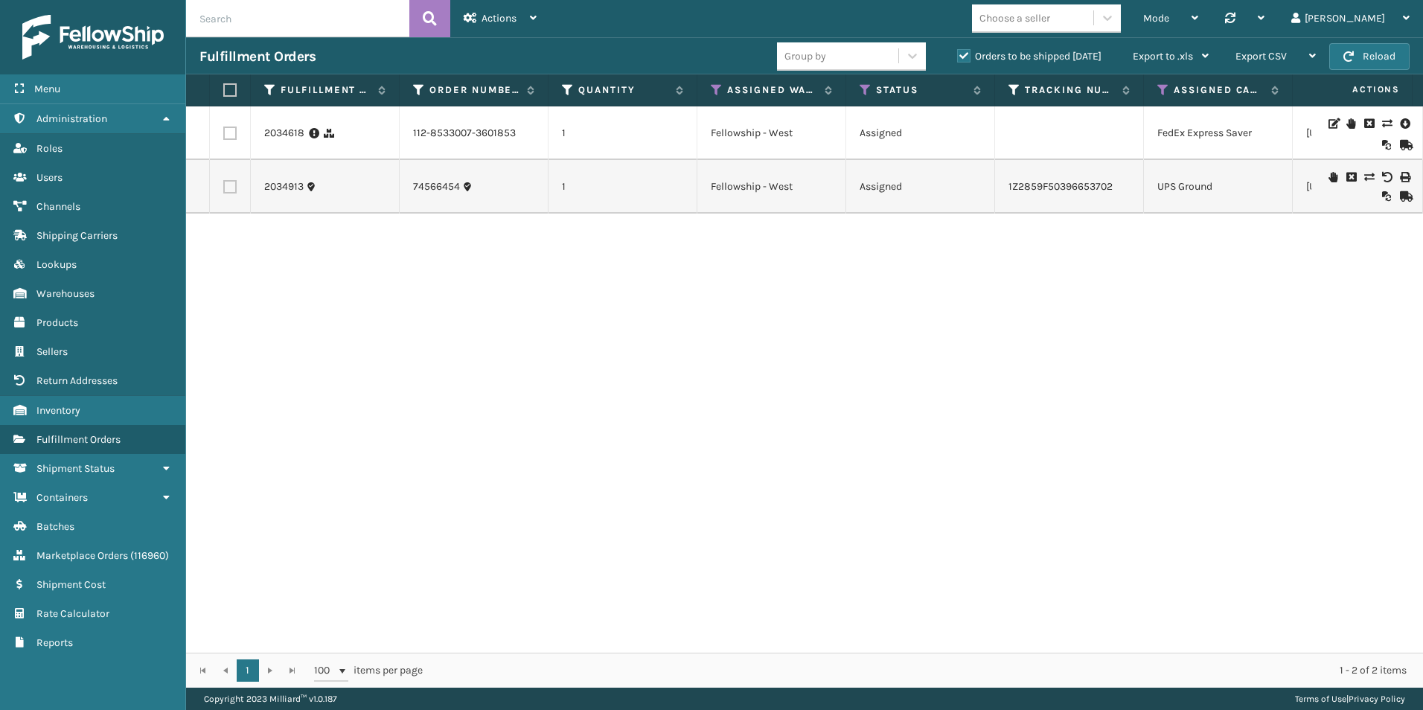 The height and width of the screenshot is (710, 1423). What do you see at coordinates (58, 206) in the screenshot?
I see `span: Channels` at bounding box center [58, 206].